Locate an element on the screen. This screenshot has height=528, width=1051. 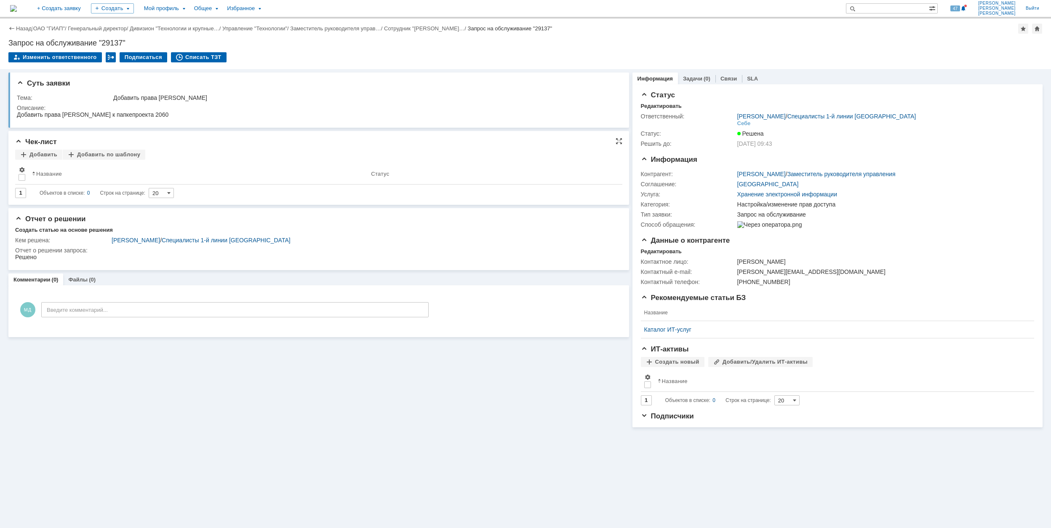
div: Контактный телефон: is located at coordinates (688, 282).